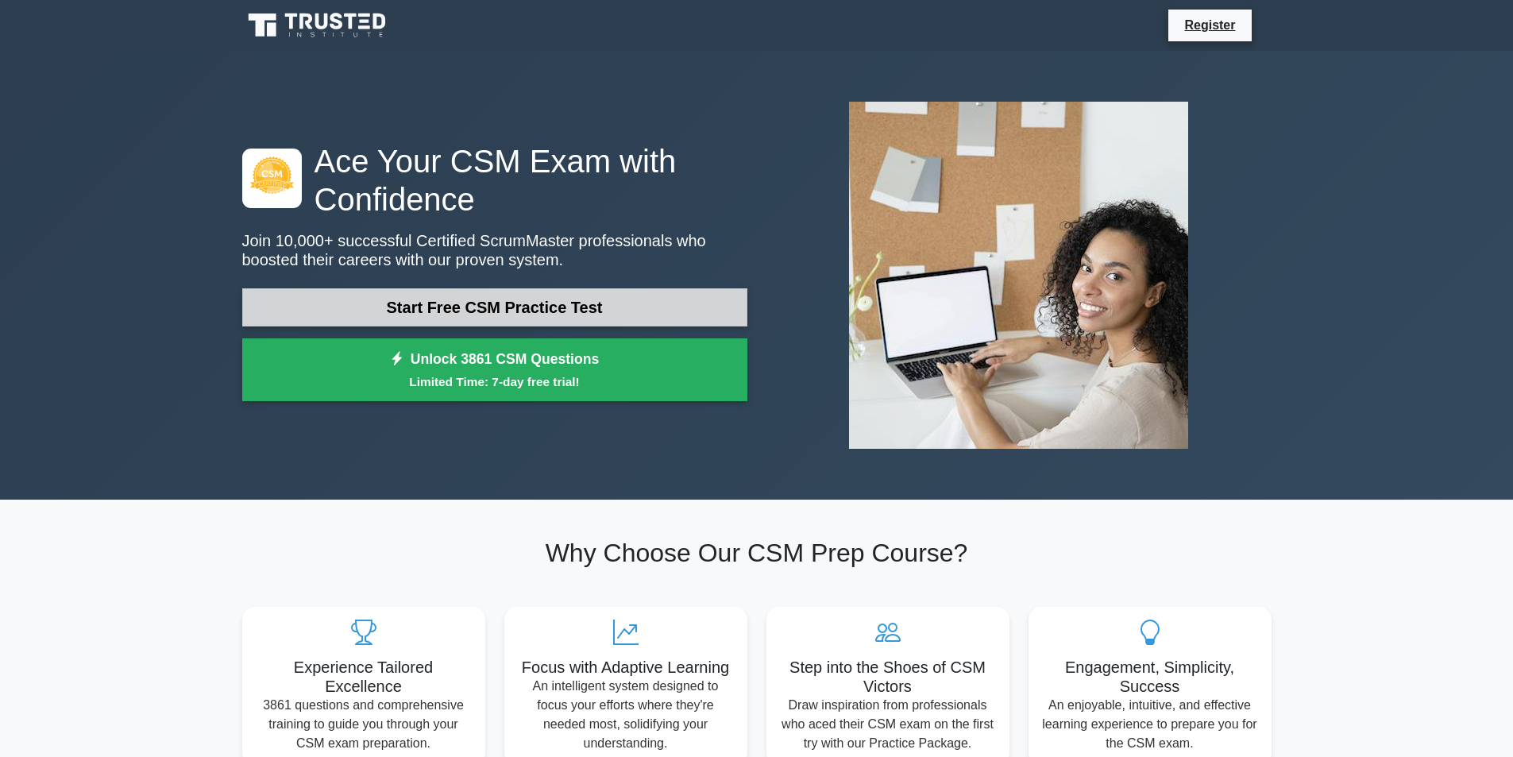 The width and height of the screenshot is (1513, 757). What do you see at coordinates (495, 307) in the screenshot?
I see `a: Start Free CSM Practice Test` at bounding box center [495, 307].